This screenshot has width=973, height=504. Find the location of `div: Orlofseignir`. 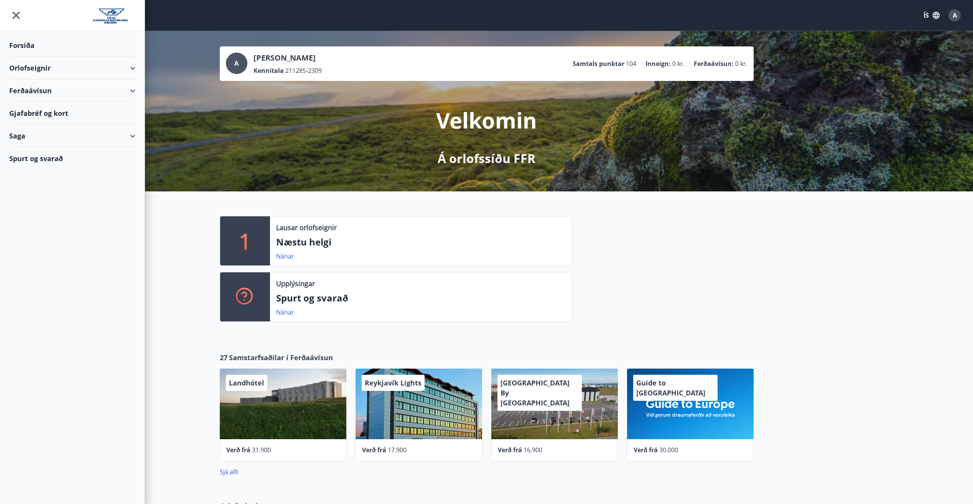

div: Orlofseignir is located at coordinates (72, 68).